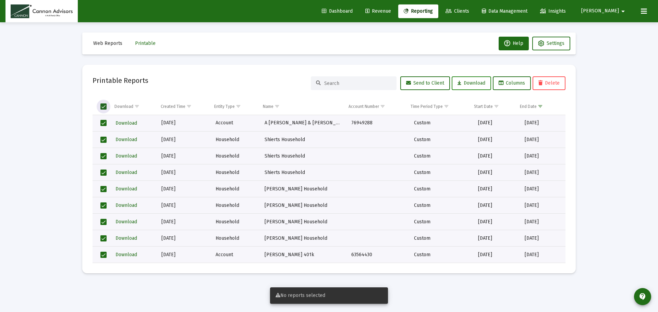 The width and height of the screenshot is (658, 312). Describe the element at coordinates (549, 83) in the screenshot. I see `span: Delete` at that location.